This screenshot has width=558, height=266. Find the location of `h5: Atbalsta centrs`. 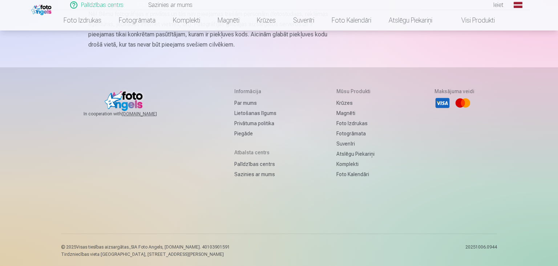

h5: Atbalsta centrs is located at coordinates (255, 152).